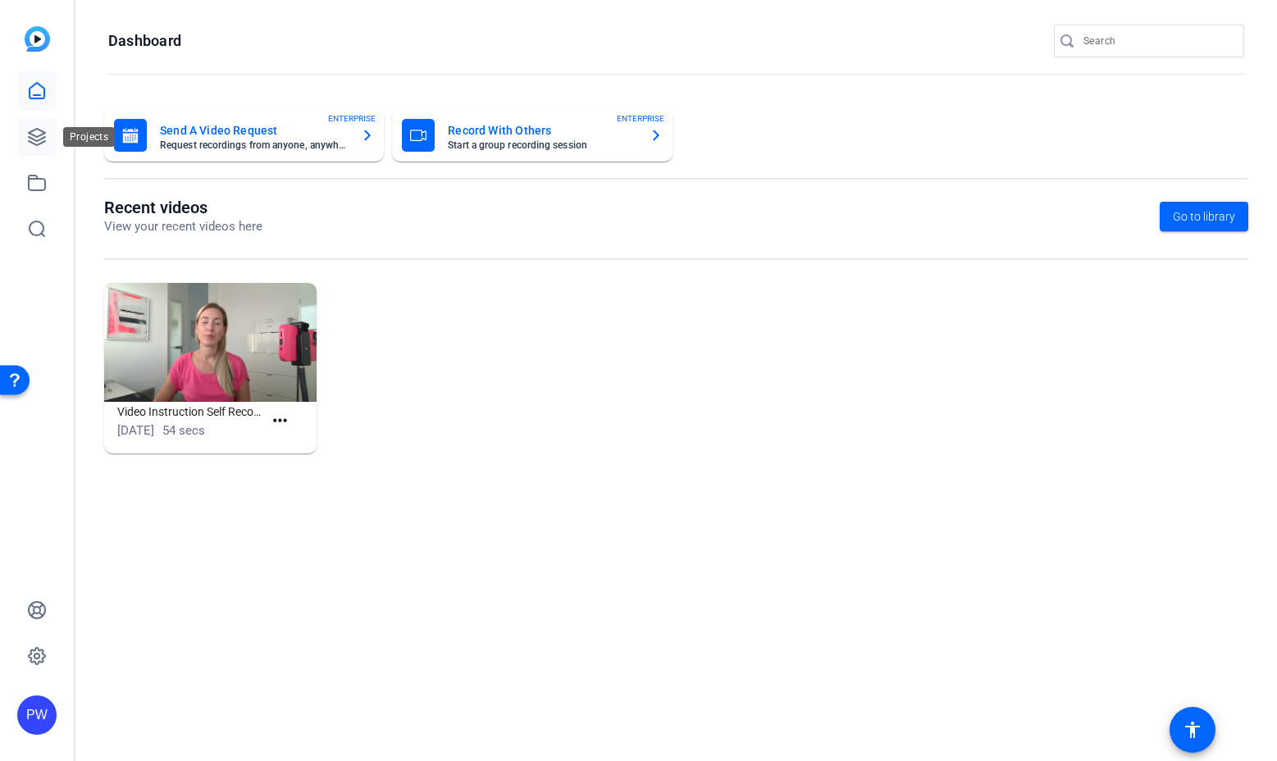  I want to click on mat-card-title: Record With Others, so click(541, 130).